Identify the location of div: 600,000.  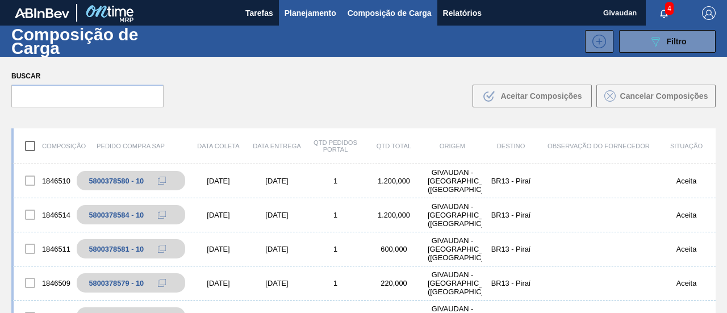
(394, 249).